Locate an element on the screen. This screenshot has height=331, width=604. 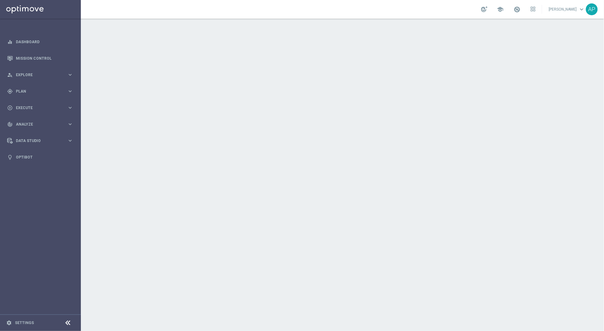
div: Mission Control is located at coordinates (40, 58).